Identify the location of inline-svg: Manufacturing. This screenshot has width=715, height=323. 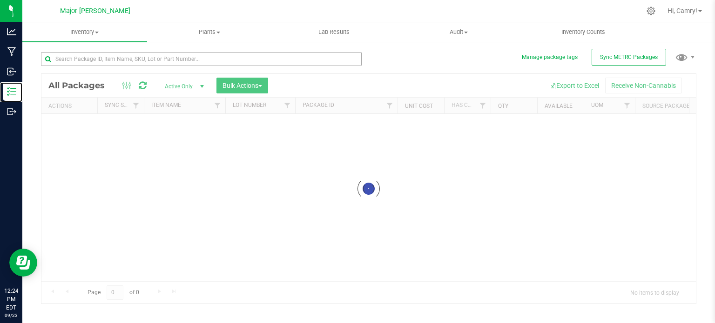
(12, 52).